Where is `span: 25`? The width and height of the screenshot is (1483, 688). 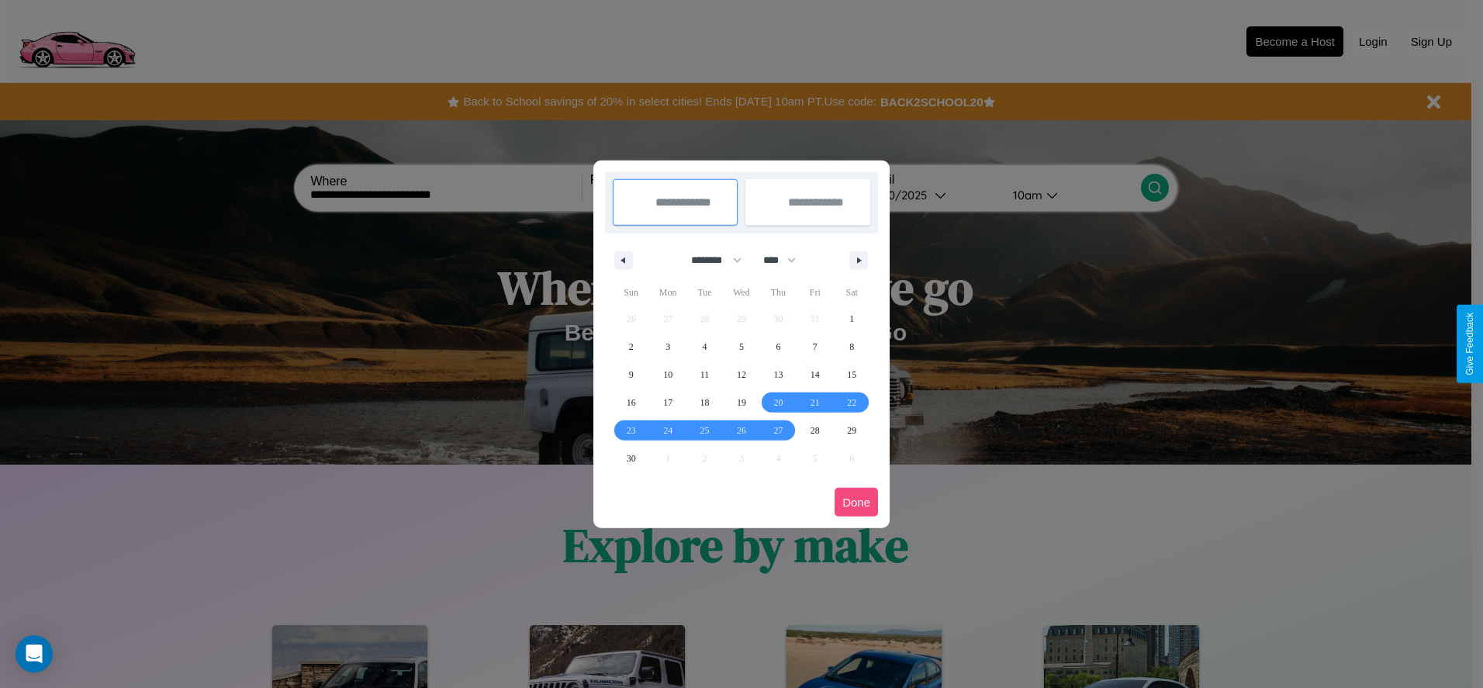 span: 25 is located at coordinates (705, 430).